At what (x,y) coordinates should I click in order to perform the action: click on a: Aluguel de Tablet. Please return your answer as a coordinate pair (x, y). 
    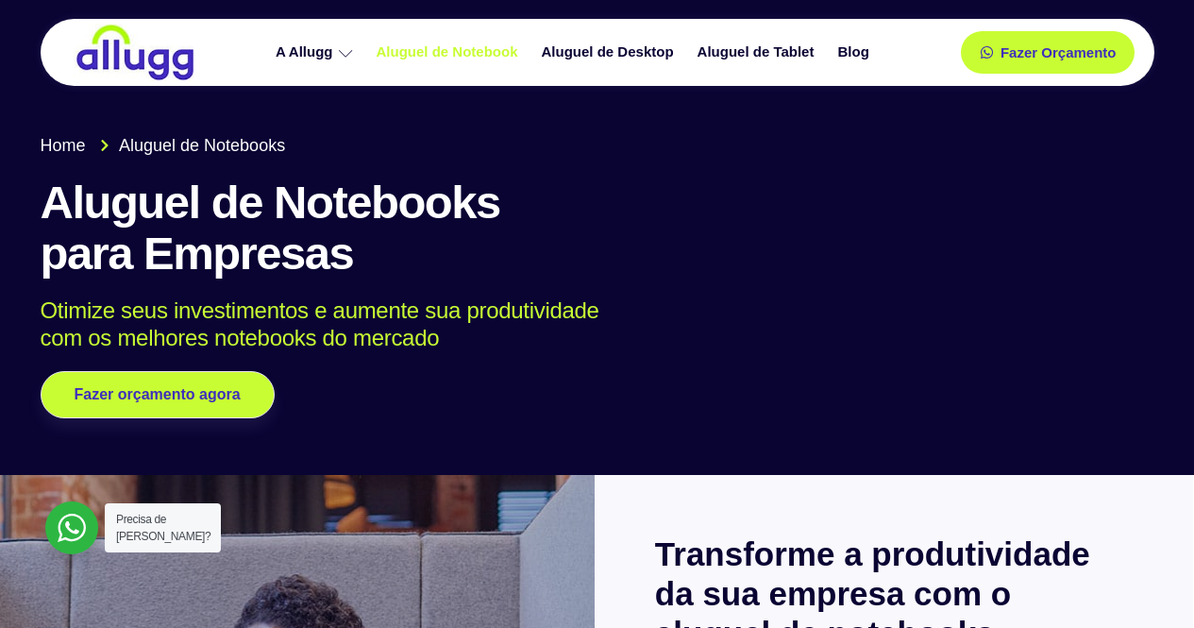
    Looking at the image, I should click on (758, 52).